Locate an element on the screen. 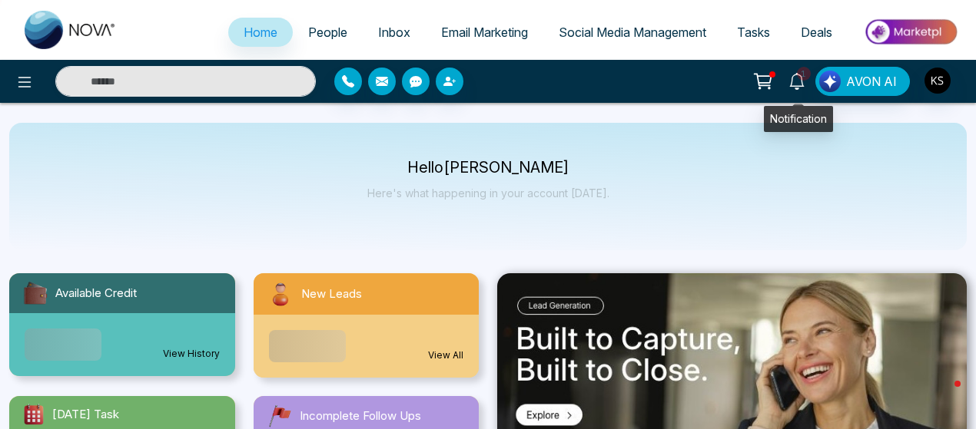 Image resolution: width=976 pixels, height=429 pixels. a: 1 is located at coordinates (797, 80).